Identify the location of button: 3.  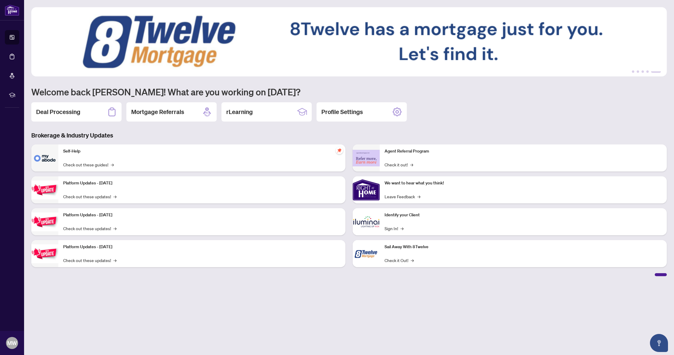
(642, 72).